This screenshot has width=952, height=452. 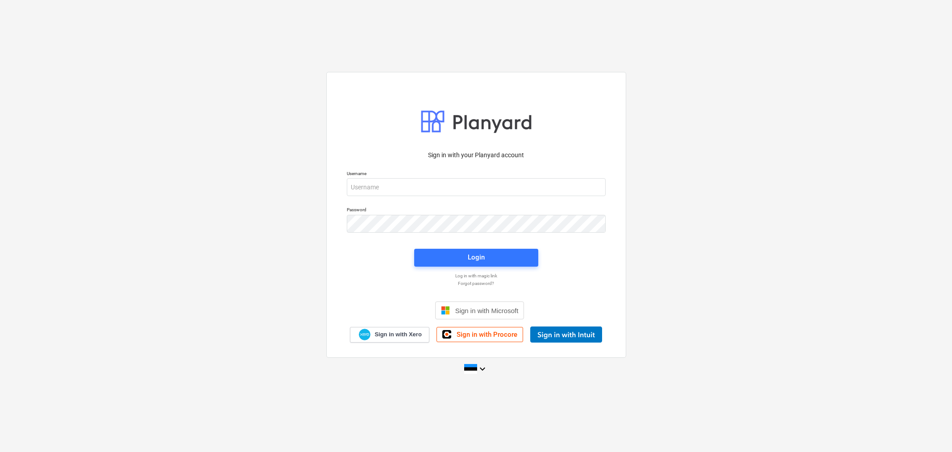 What do you see at coordinates (476, 174) in the screenshot?
I see `p: Username` at bounding box center [476, 174].